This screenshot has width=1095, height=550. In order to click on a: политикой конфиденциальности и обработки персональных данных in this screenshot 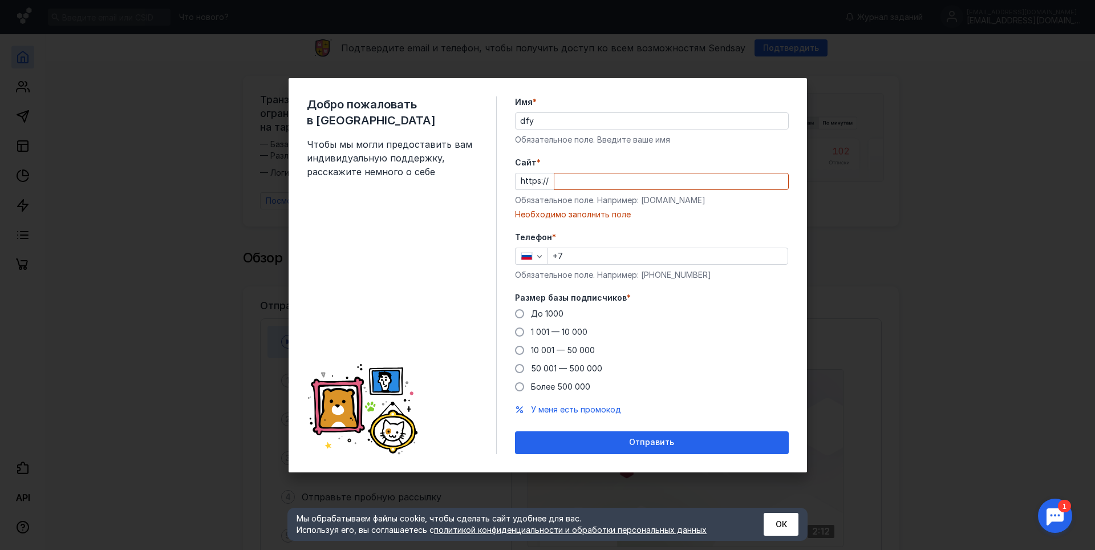, I will do `click(570, 529)`.